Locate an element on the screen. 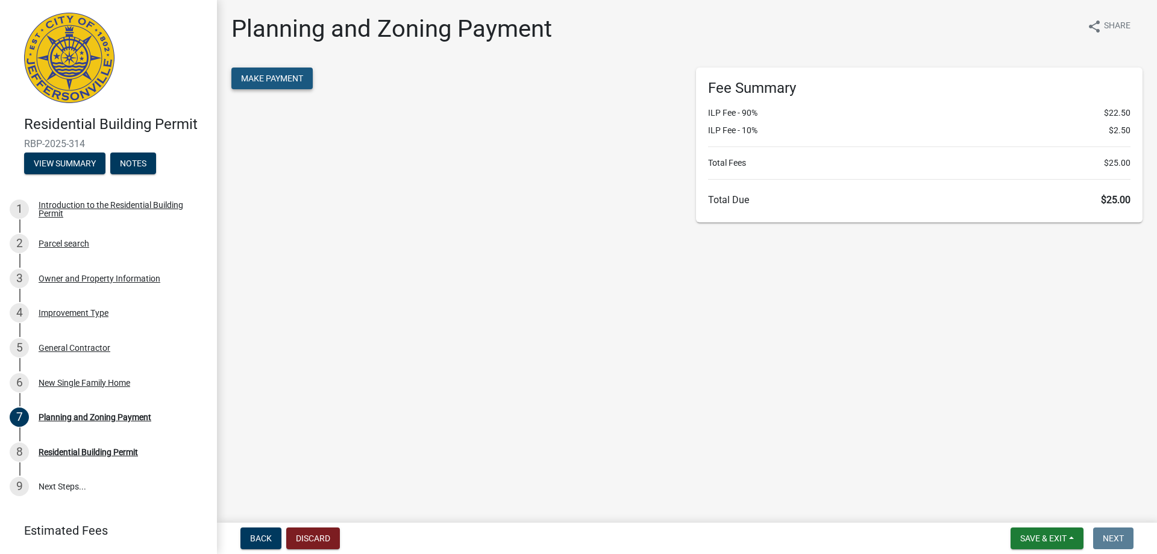 The image size is (1157, 554). button: Discard is located at coordinates (313, 538).